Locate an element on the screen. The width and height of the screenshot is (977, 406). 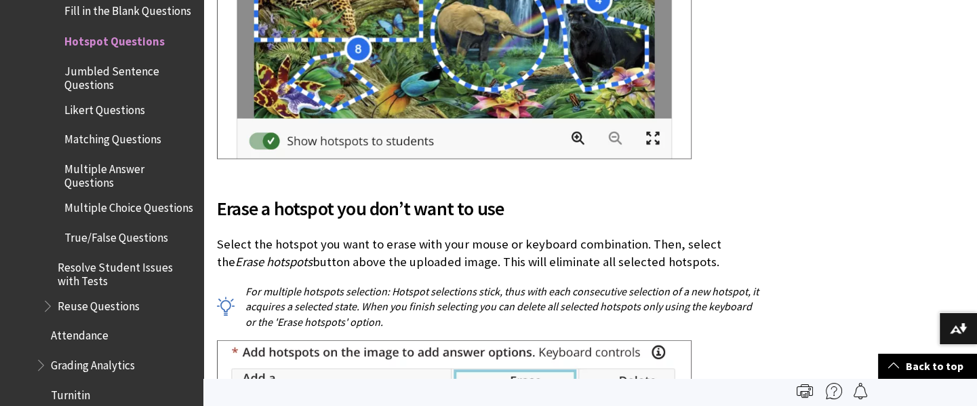
span: Likert Questions is located at coordinates (104, 106).